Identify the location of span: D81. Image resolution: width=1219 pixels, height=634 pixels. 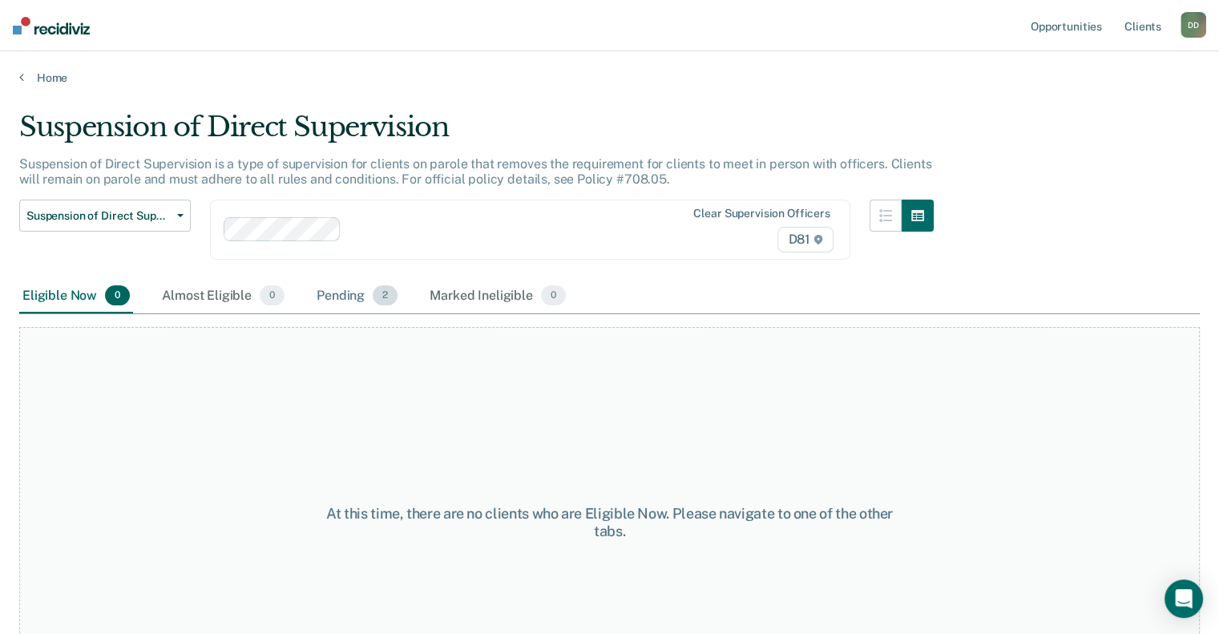
(804, 240).